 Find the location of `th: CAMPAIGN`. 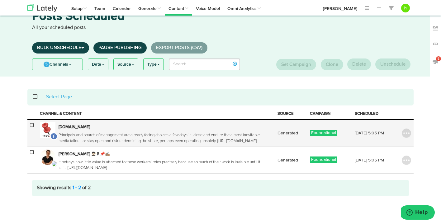

th: CAMPAIGN is located at coordinates (330, 114).